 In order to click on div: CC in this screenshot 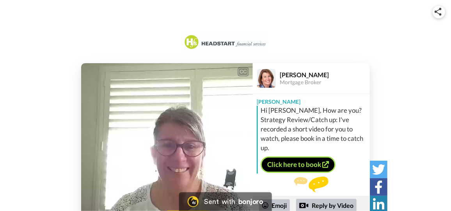, I will do `click(243, 72)`.